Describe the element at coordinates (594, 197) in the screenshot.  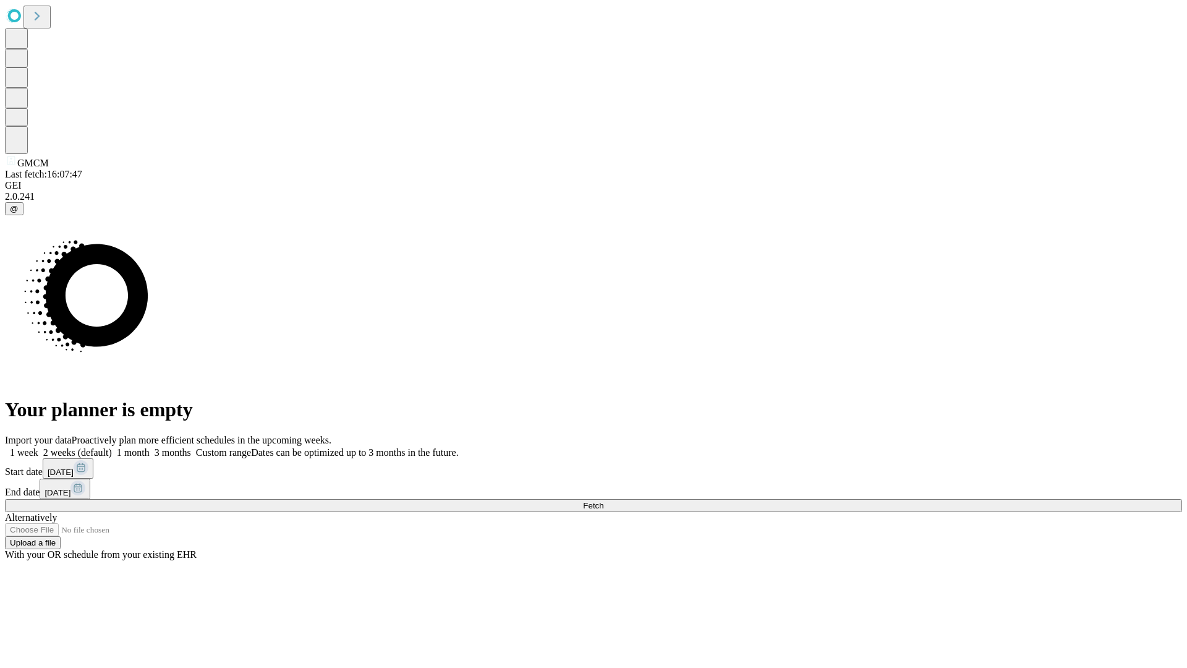
I see `div: 2.0.241` at that location.